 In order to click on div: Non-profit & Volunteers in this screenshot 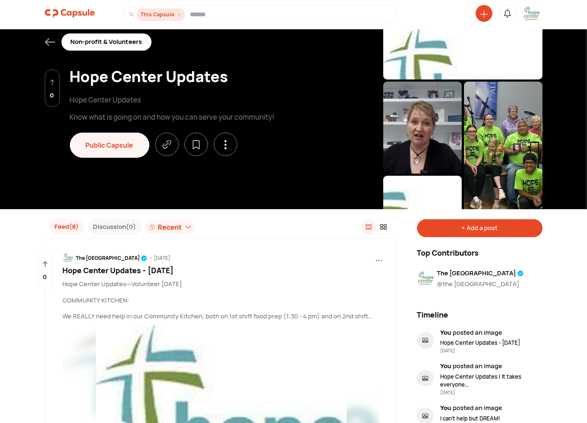, I will do `click(106, 42)`.